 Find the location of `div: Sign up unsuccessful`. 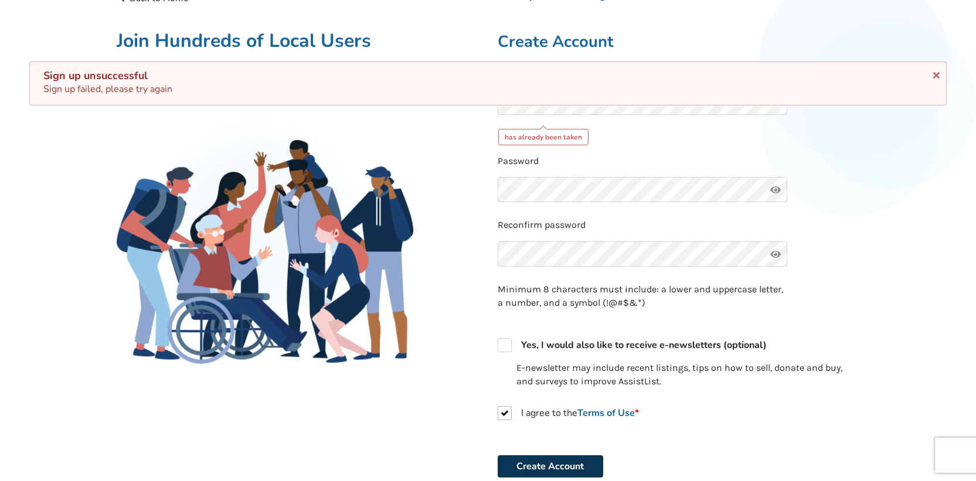

div: Sign up unsuccessful is located at coordinates (488, 76).